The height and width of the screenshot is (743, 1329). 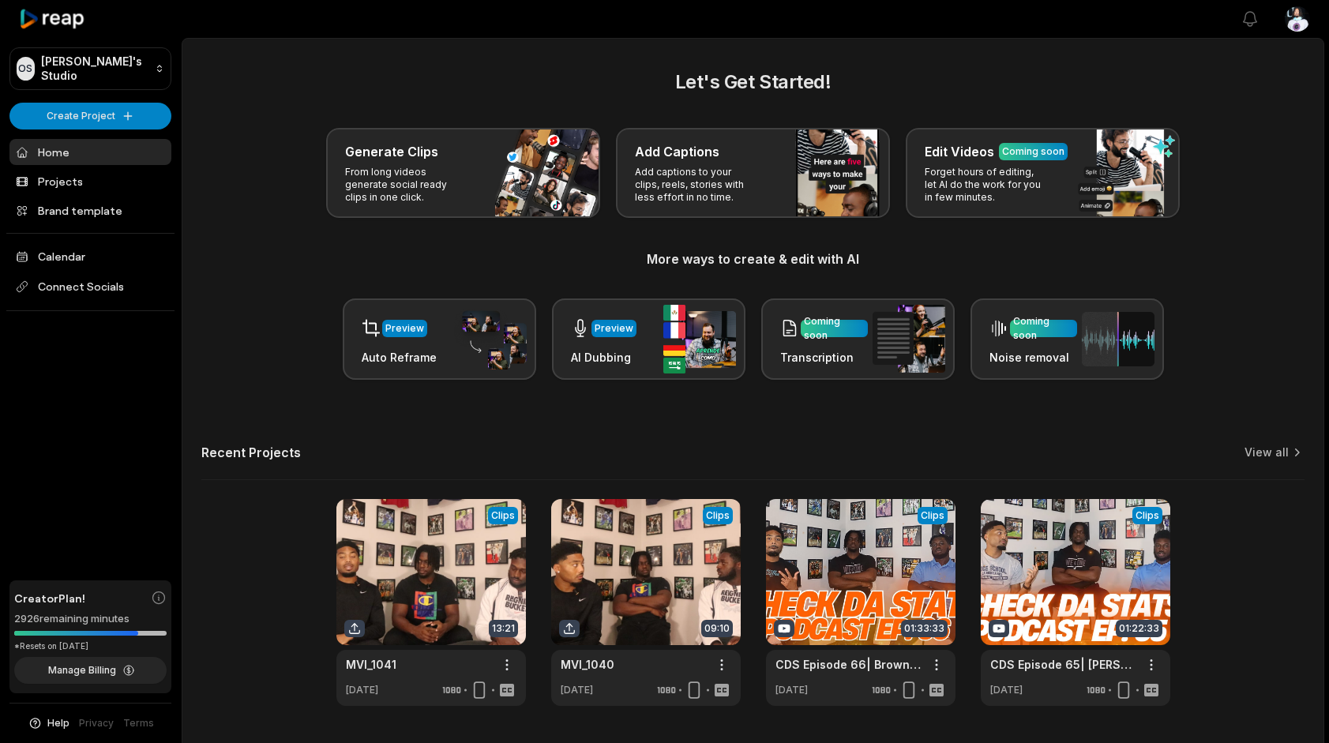 I want to click on a: Home, so click(x=90, y=152).